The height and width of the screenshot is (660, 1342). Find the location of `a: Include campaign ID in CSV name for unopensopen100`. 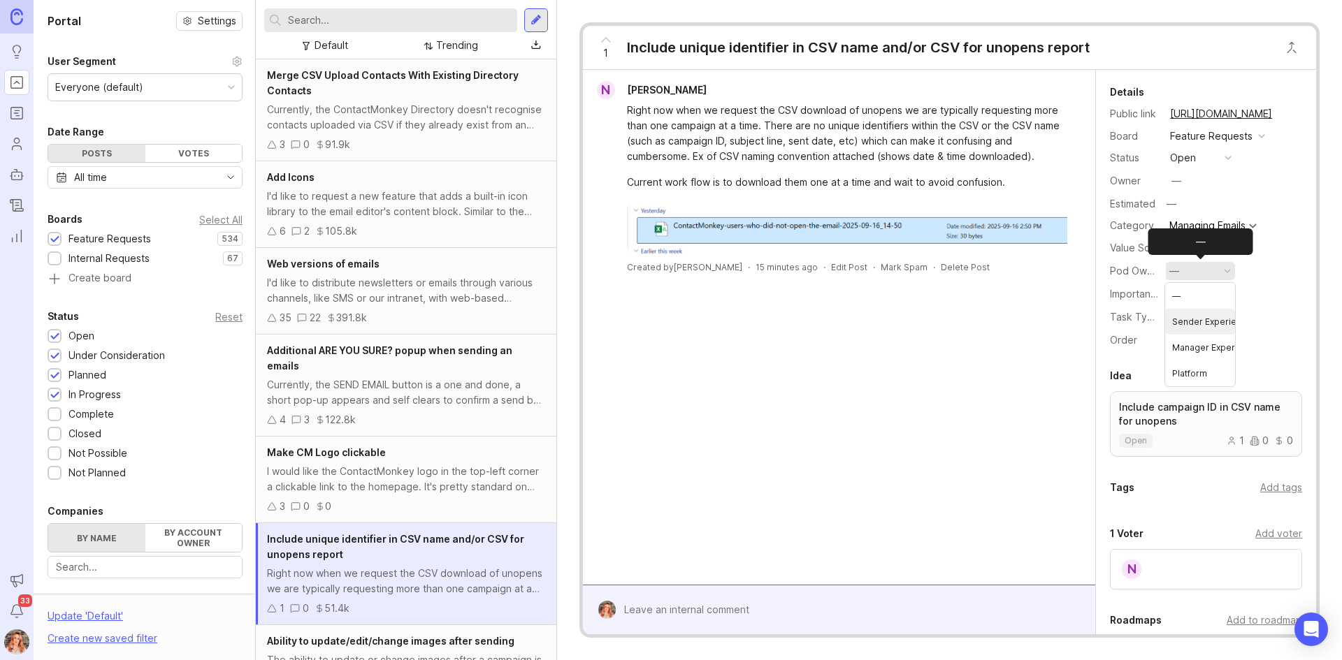

a: Include campaign ID in CSV name for unopensopen100 is located at coordinates (1206, 424).